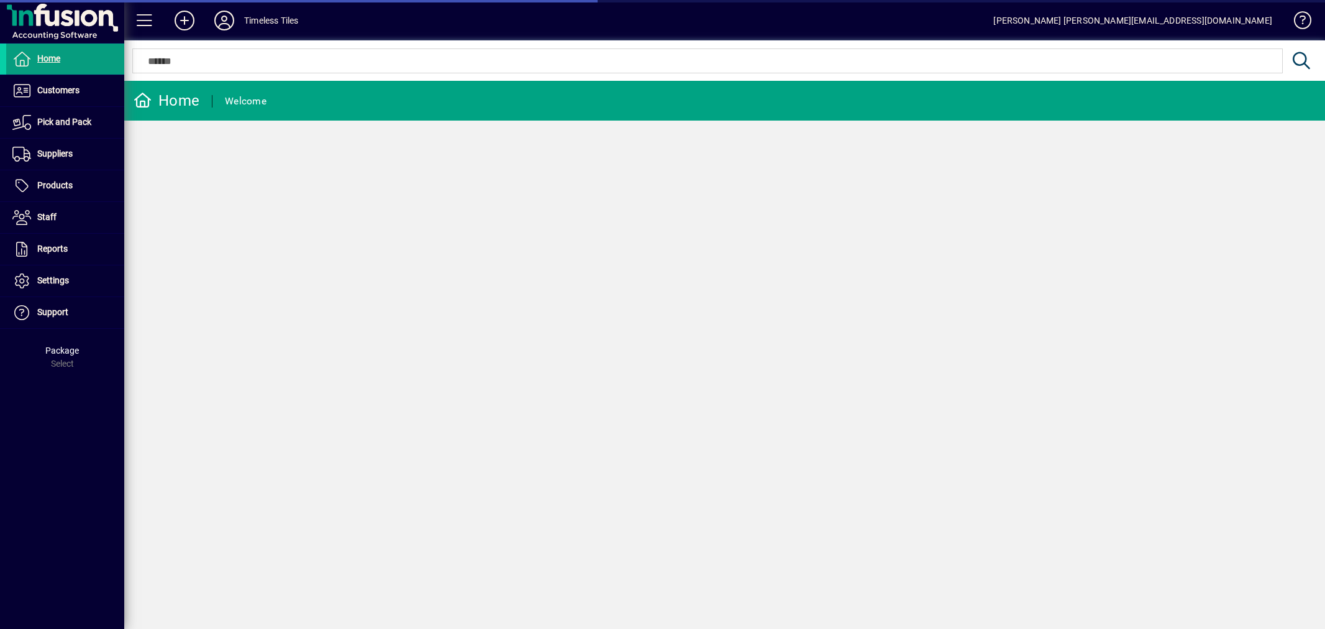  What do you see at coordinates (1297, 22) in the screenshot?
I see `a: Knowledge Base` at bounding box center [1297, 22].